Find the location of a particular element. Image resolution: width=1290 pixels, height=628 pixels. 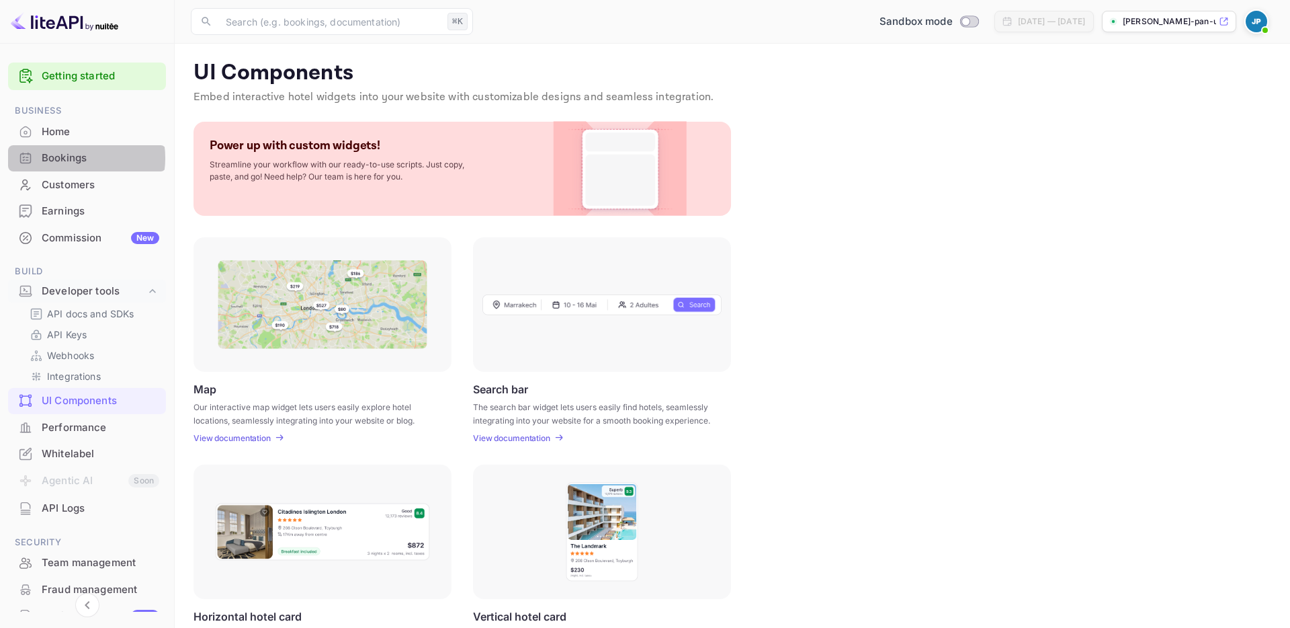

a: Audit logsNew is located at coordinates (87, 615).